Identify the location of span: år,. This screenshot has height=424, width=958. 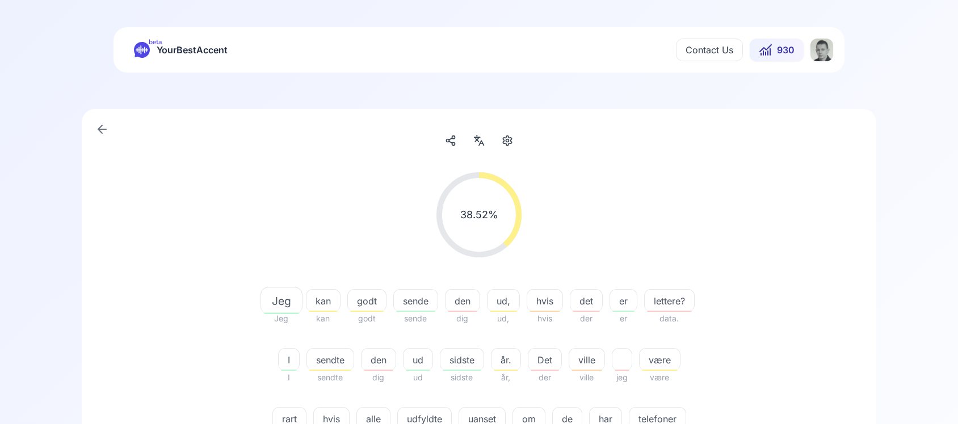
(506, 378).